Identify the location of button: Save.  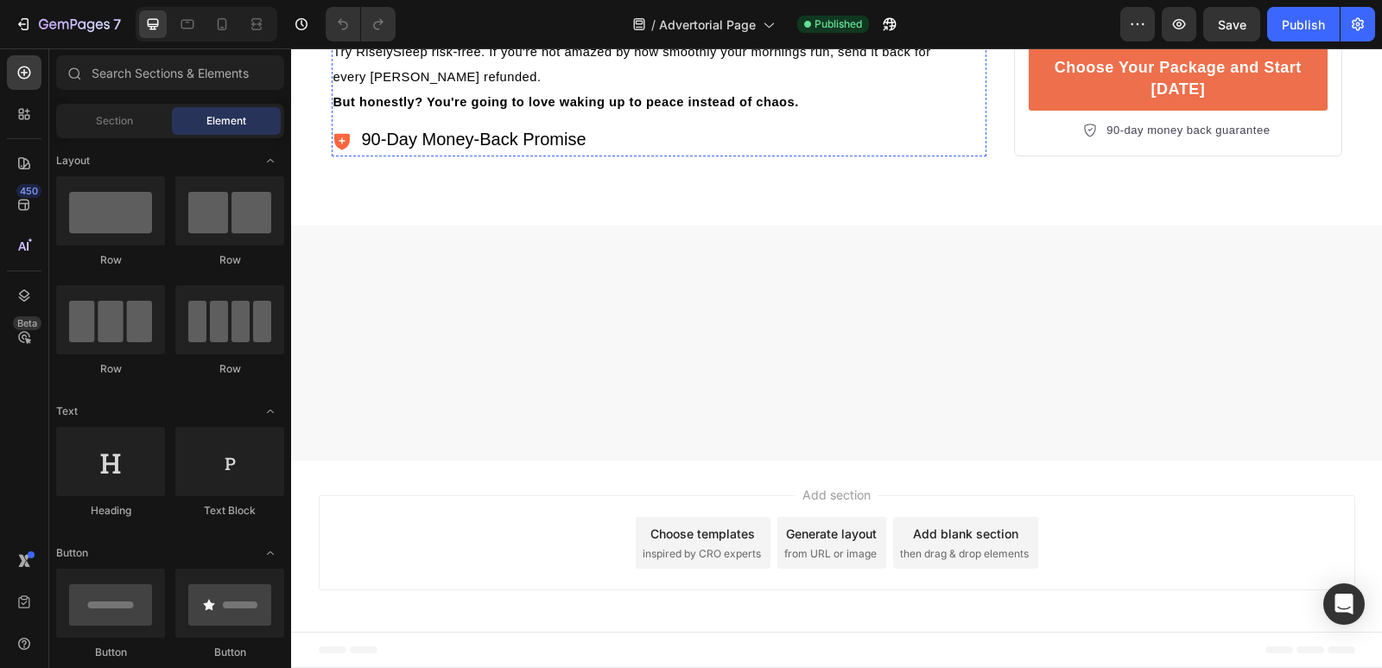
(1232, 24).